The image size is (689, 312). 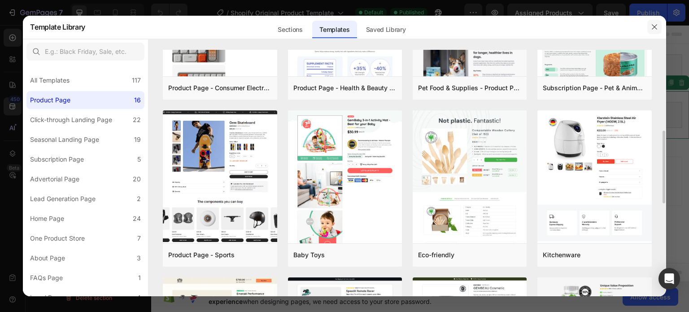 I want to click on div: Sections, so click(x=290, y=30).